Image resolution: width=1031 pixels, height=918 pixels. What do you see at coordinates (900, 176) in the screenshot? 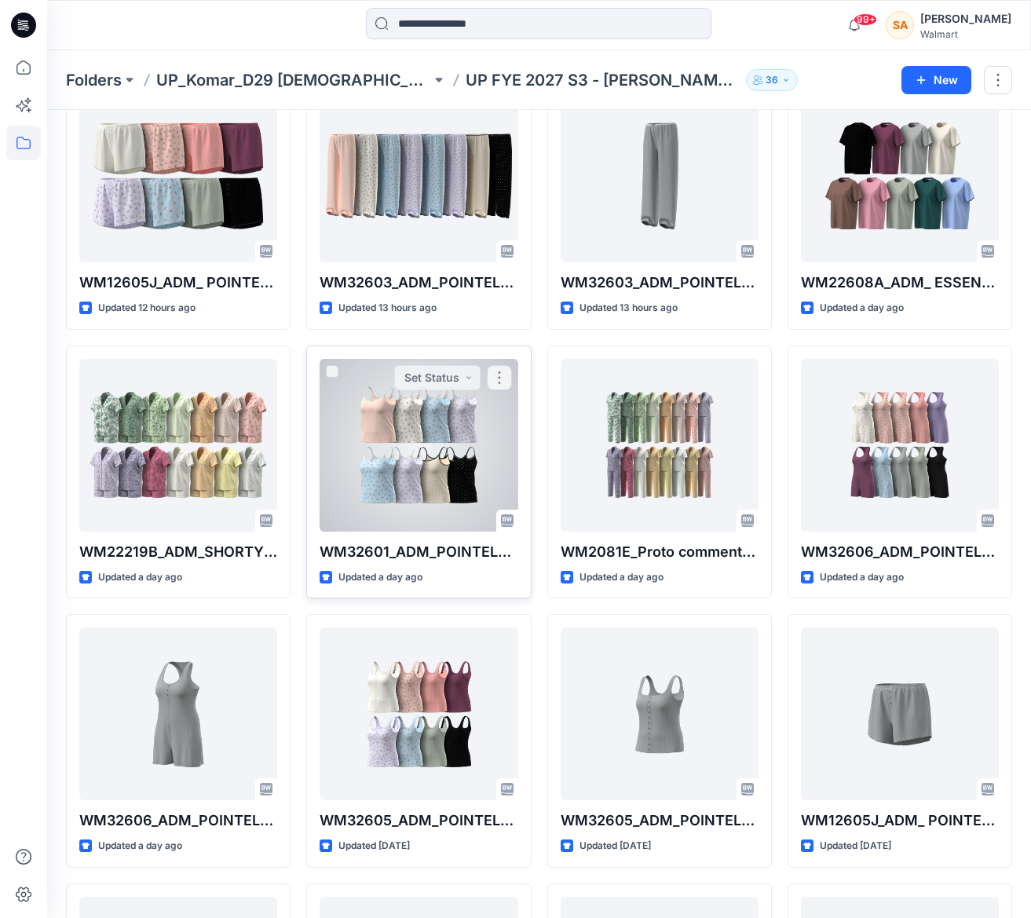
I see `a: WM22608A_ADM_ ESSENTIALS TEE COLORWAY` at bounding box center [900, 176].